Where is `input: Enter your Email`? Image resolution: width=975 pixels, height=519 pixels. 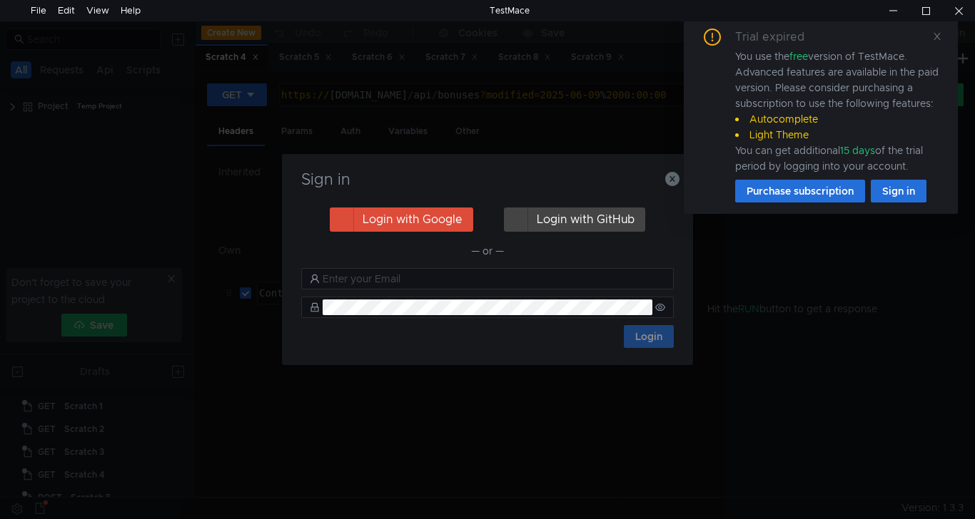
input: Enter your Email is located at coordinates (494, 279).